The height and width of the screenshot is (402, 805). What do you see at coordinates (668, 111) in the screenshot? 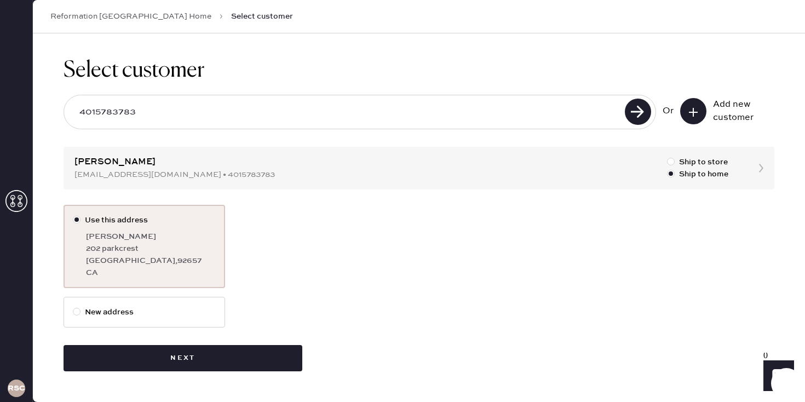
I see `div: Or` at bounding box center [668, 111].